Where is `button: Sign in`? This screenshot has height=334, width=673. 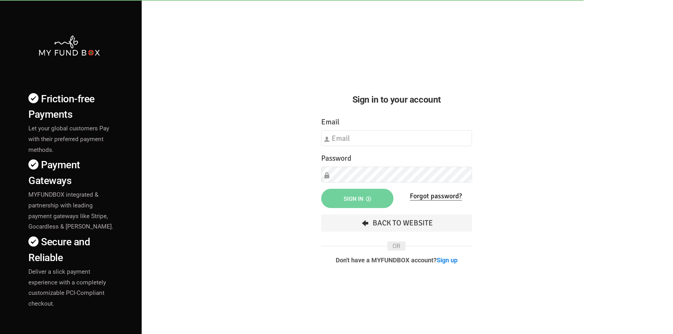 button: Sign in is located at coordinates (357, 198).